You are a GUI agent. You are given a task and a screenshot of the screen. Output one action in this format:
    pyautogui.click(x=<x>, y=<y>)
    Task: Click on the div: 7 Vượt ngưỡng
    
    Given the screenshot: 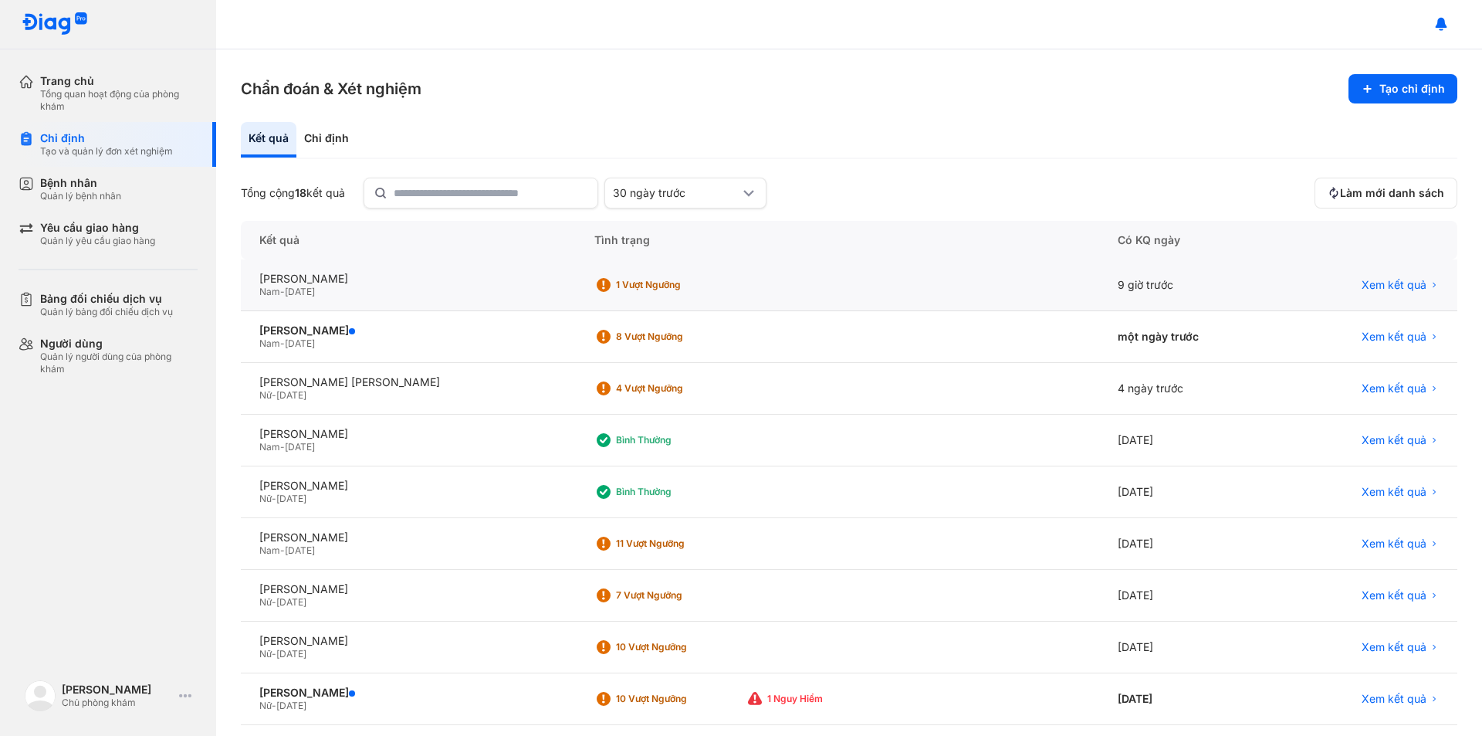 What is the action you would take?
    pyautogui.click(x=678, y=595)
    